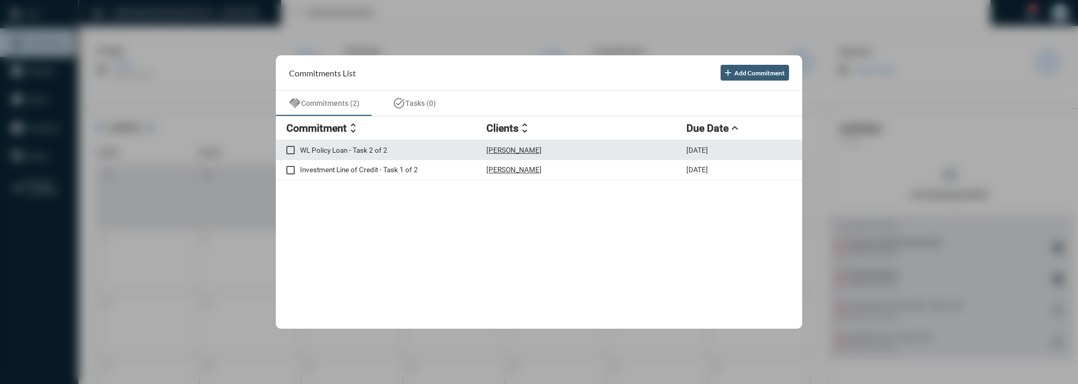  Describe the element at coordinates (707, 128) in the screenshot. I see `h2: Due Date` at that location.